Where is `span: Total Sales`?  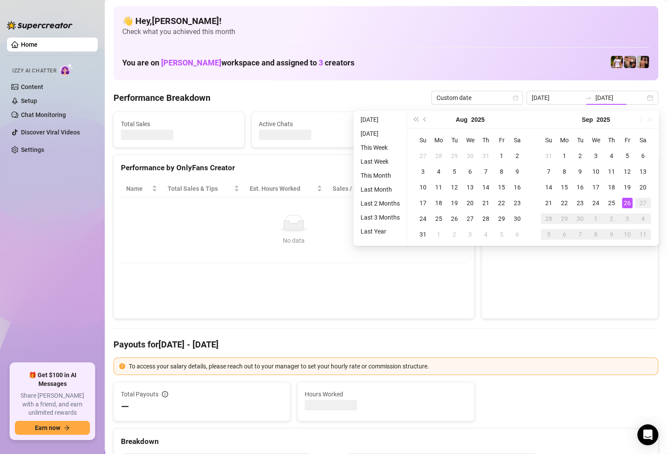
span: Total Sales is located at coordinates (179, 124).